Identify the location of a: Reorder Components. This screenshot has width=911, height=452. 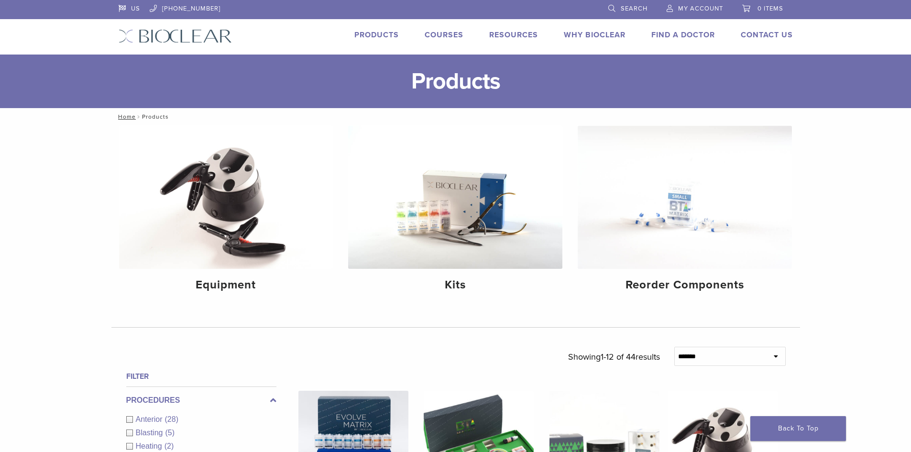
(685, 213).